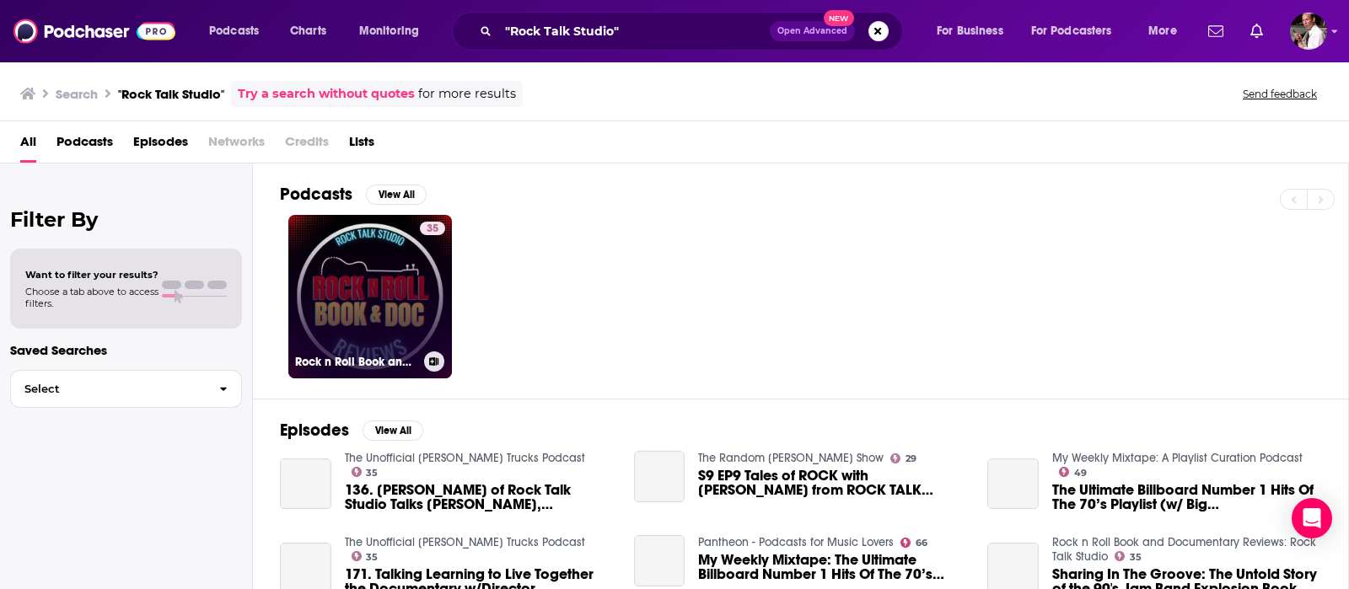  I want to click on h3: Search, so click(77, 94).